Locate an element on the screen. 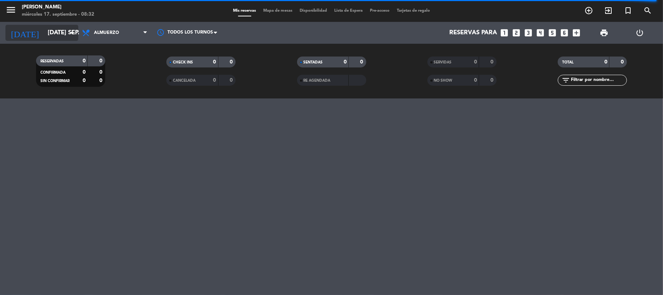 Image resolution: width=663 pixels, height=295 pixels. i: looks_one is located at coordinates (504, 33).